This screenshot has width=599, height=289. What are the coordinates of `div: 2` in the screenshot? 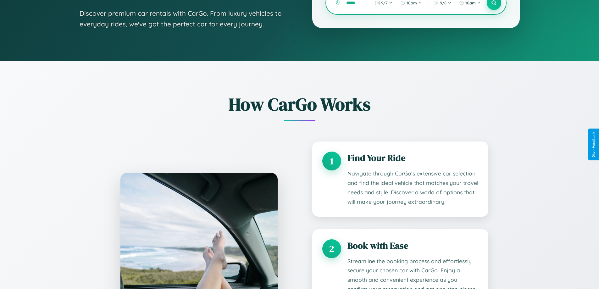 It's located at (332, 249).